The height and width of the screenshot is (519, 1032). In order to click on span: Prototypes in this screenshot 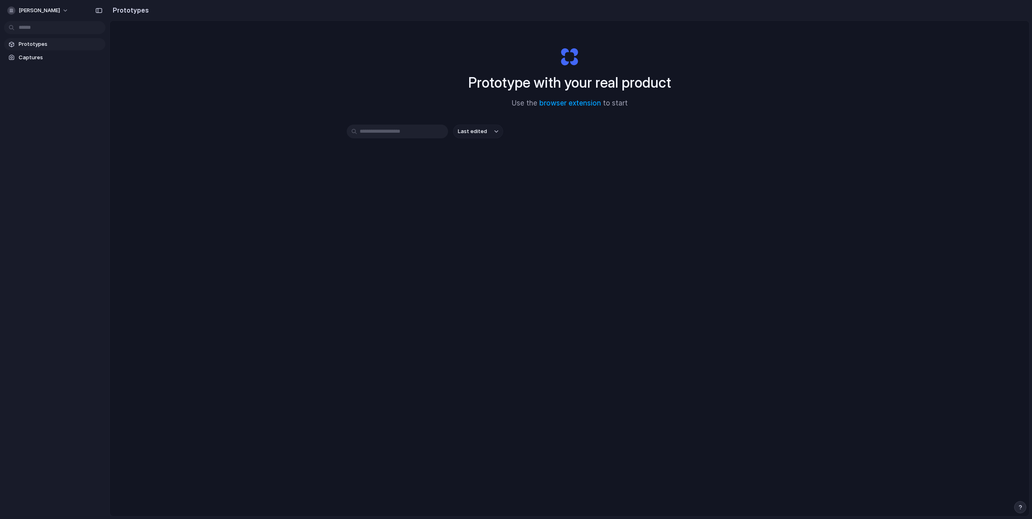, I will do `click(60, 44)`.